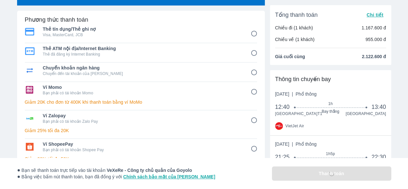  What do you see at coordinates (378, 157) in the screenshot?
I see `span: 22:30` at bounding box center [378, 157].